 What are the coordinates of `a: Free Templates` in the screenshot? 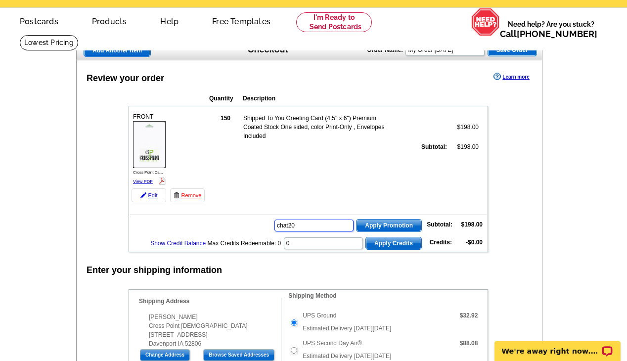 It's located at (241, 20).